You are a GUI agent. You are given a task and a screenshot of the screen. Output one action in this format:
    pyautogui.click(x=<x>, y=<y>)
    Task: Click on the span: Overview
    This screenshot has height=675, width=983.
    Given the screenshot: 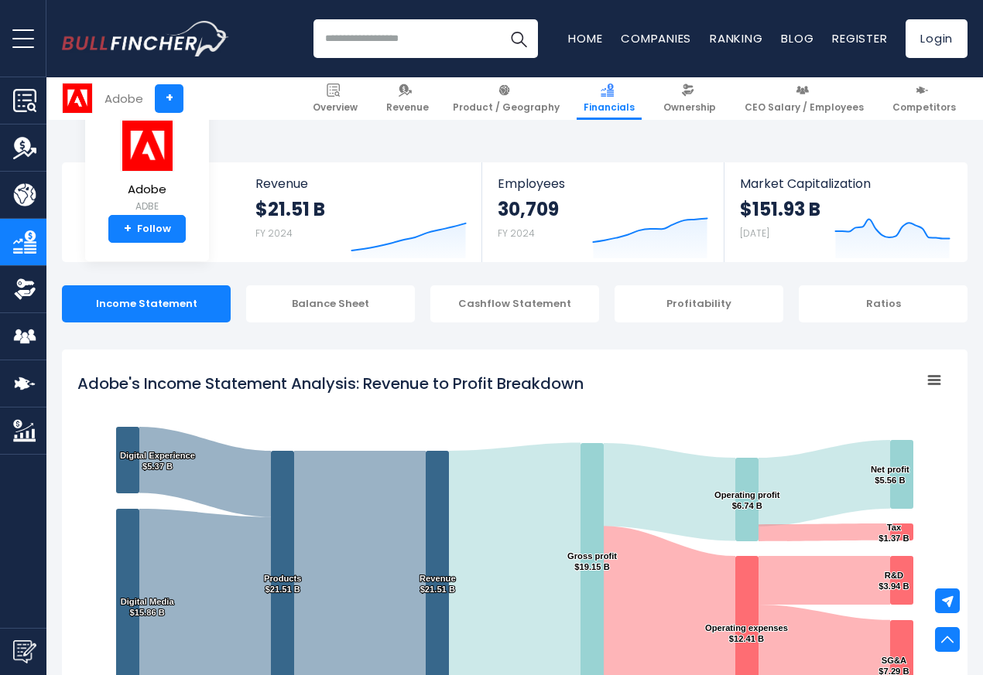 What is the action you would take?
    pyautogui.click(x=335, y=108)
    